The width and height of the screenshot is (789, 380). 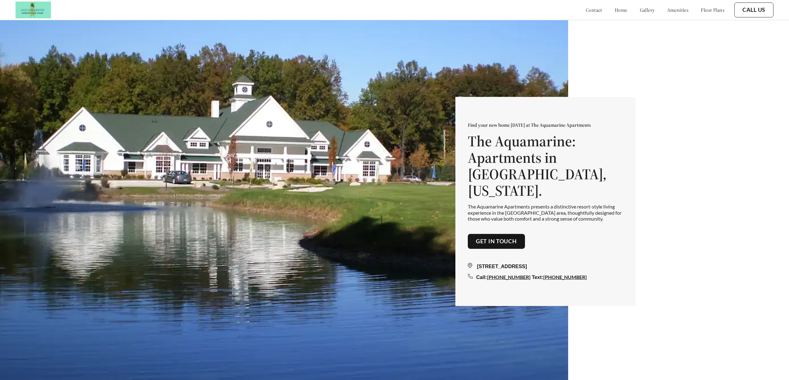 I want to click on p: The Aquamarine Apartments presents a distinctive resort-style living experience in the [GEOGRAPHI..., so click(x=545, y=212).